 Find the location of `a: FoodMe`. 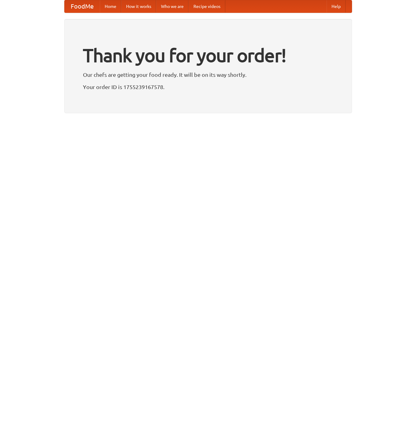

a: FoodMe is located at coordinates (82, 6).